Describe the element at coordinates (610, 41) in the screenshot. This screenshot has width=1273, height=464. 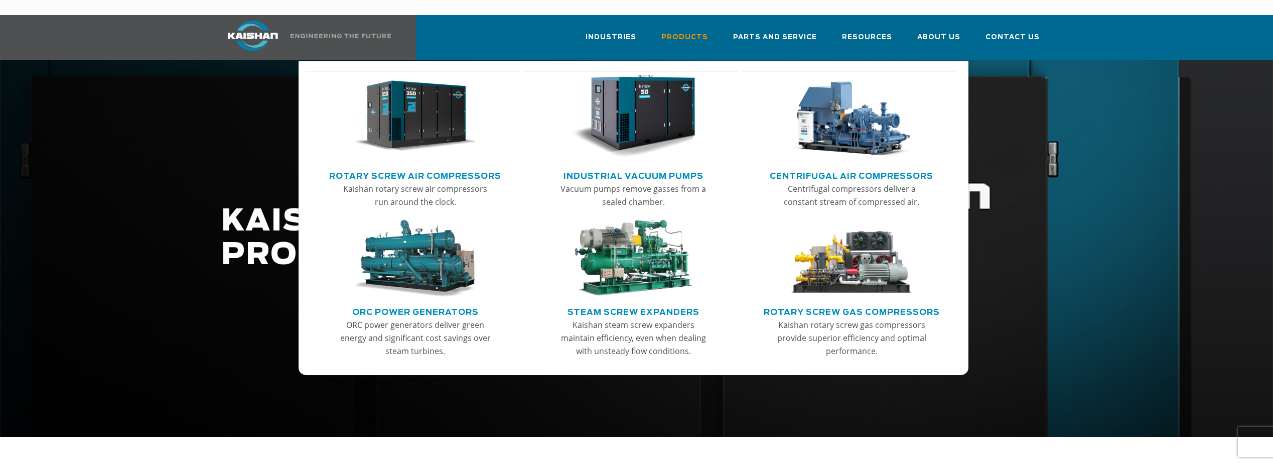
I see `a: Industries` at that location.